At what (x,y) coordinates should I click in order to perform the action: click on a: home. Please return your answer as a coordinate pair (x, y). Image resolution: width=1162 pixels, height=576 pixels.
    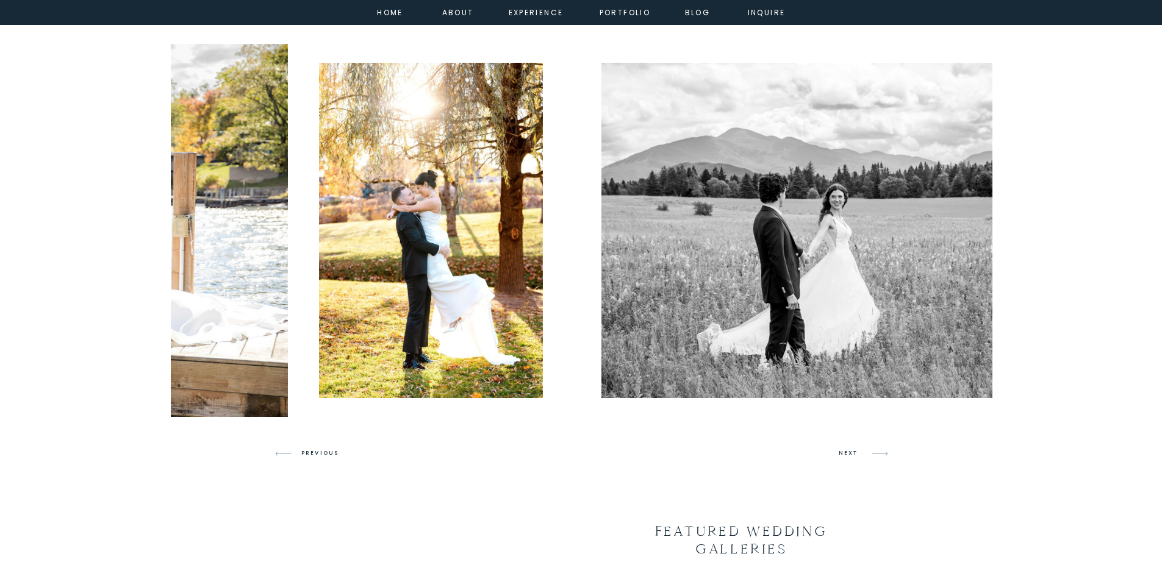
    Looking at the image, I should click on (390, 12).